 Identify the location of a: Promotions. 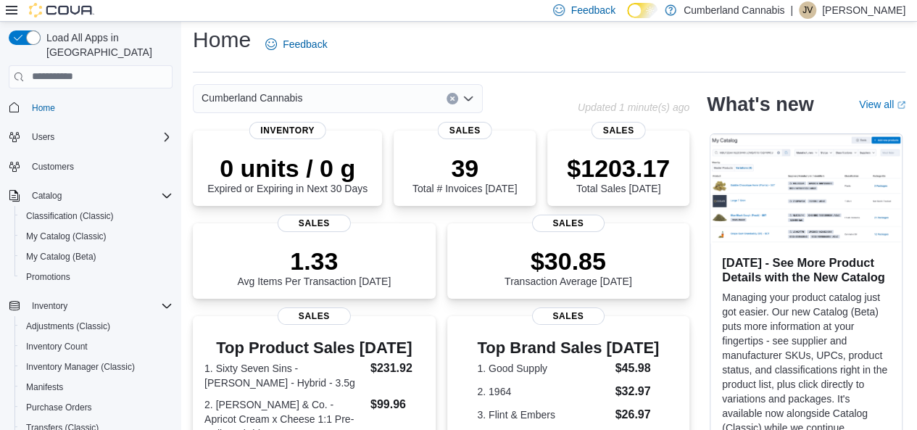
(48, 277).